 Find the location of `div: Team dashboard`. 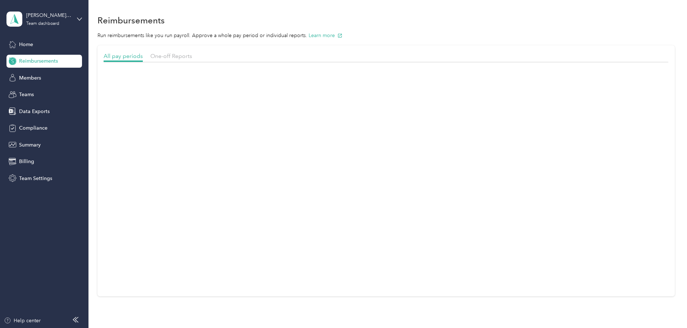

div: Team dashboard is located at coordinates (43, 24).